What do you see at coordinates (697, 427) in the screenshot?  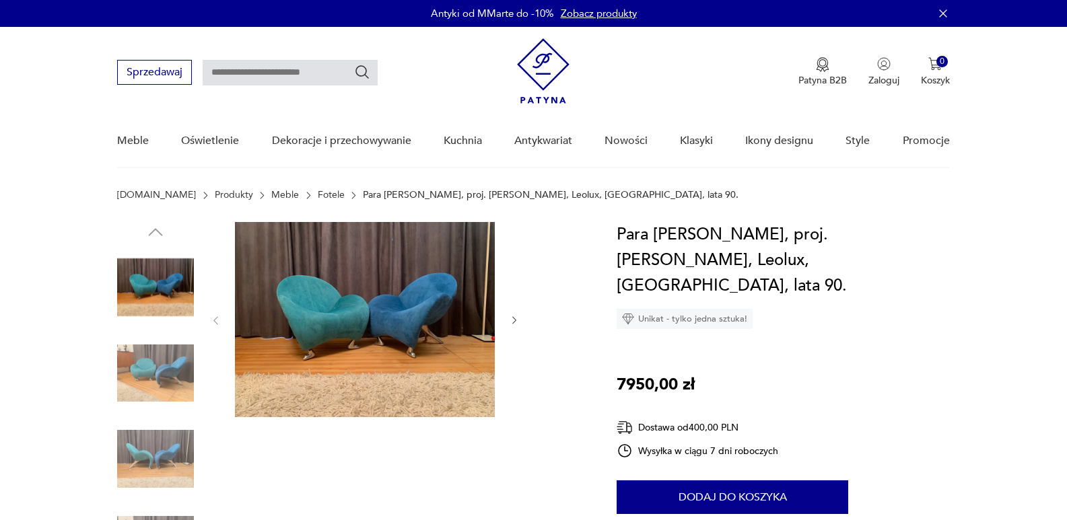 I see `div: Dostawa od 400,00 PLN` at bounding box center [697, 427].